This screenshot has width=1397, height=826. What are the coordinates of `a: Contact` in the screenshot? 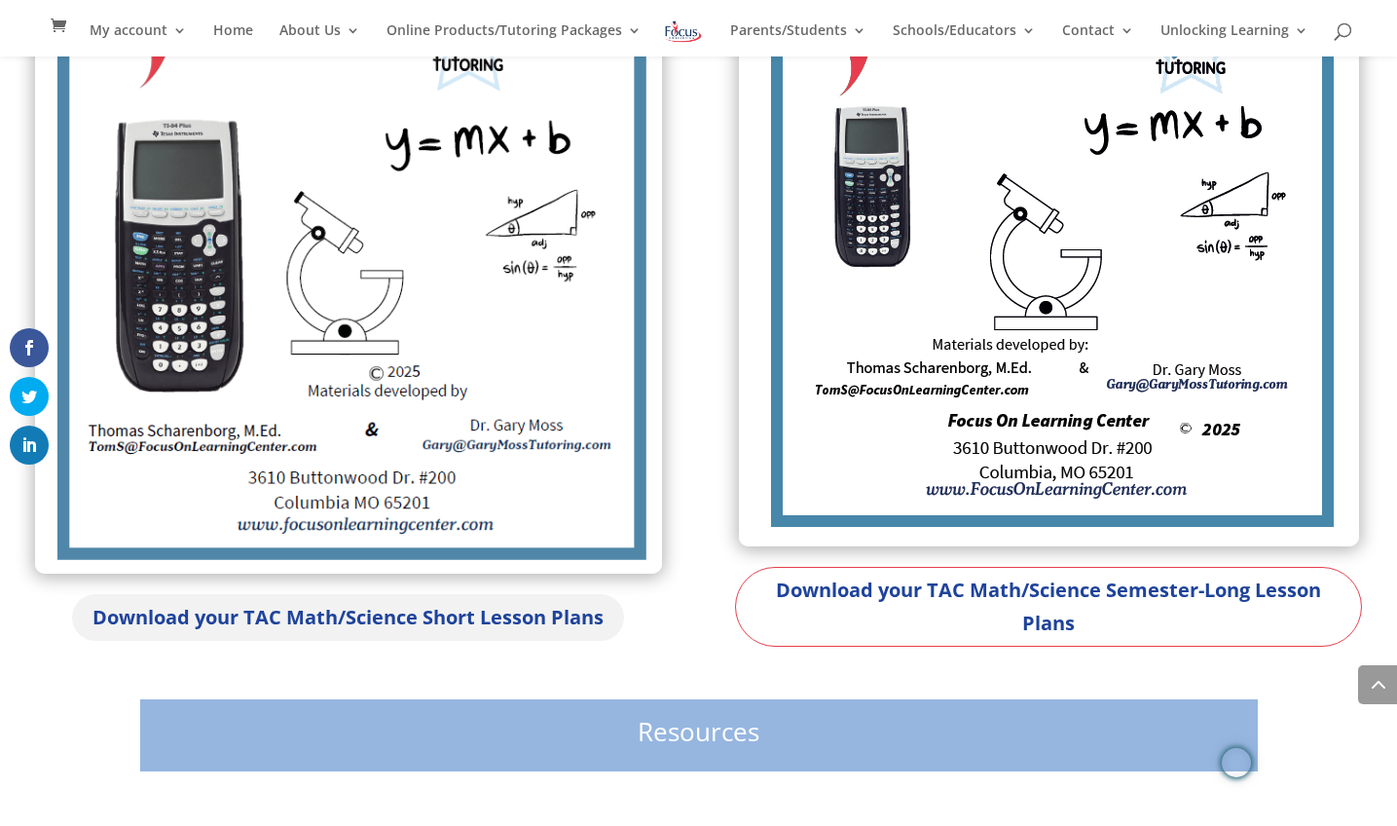 It's located at (1098, 40).